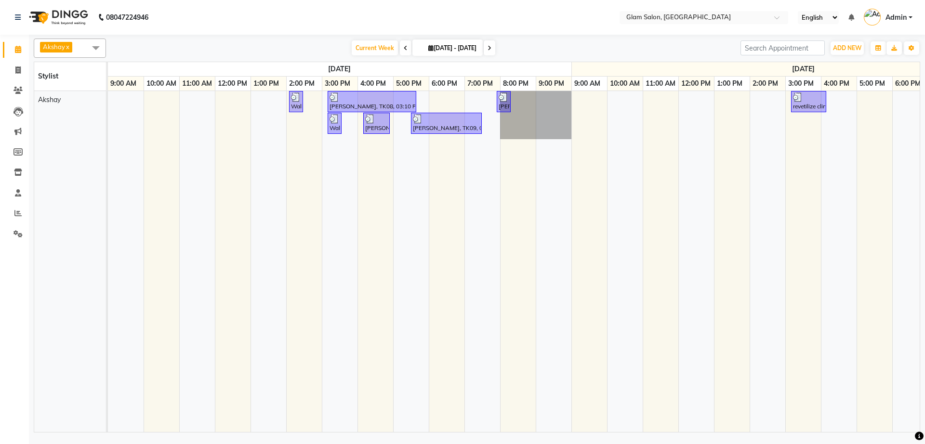  I want to click on img: logo, so click(57, 17).